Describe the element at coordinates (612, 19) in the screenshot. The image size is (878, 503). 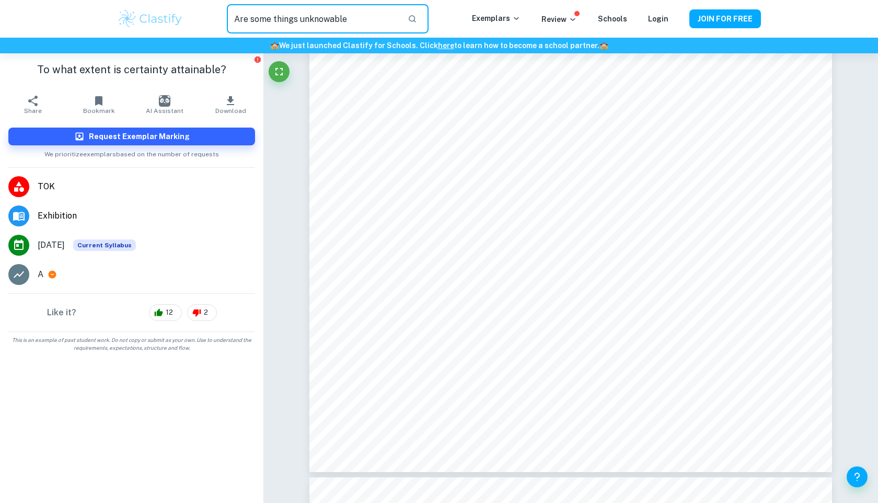
I see `a: Schools` at that location.